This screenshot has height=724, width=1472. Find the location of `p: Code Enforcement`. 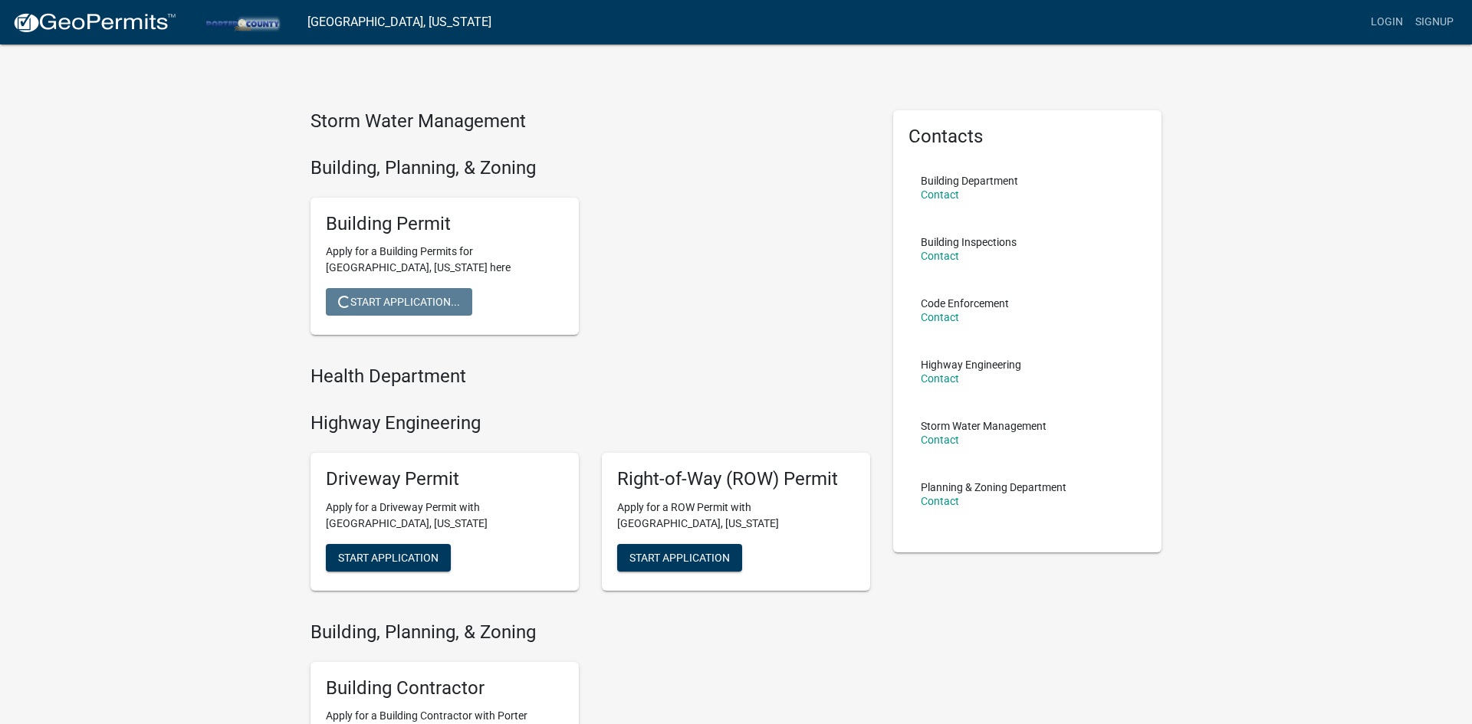

p: Code Enforcement is located at coordinates (964, 304).